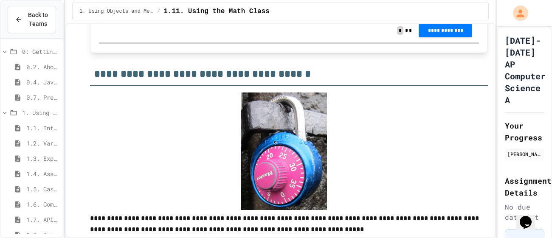 The width and height of the screenshot is (552, 238). What do you see at coordinates (43, 204) in the screenshot?
I see `span: 1.6. Compound Assignment Operators` at bounding box center [43, 204].